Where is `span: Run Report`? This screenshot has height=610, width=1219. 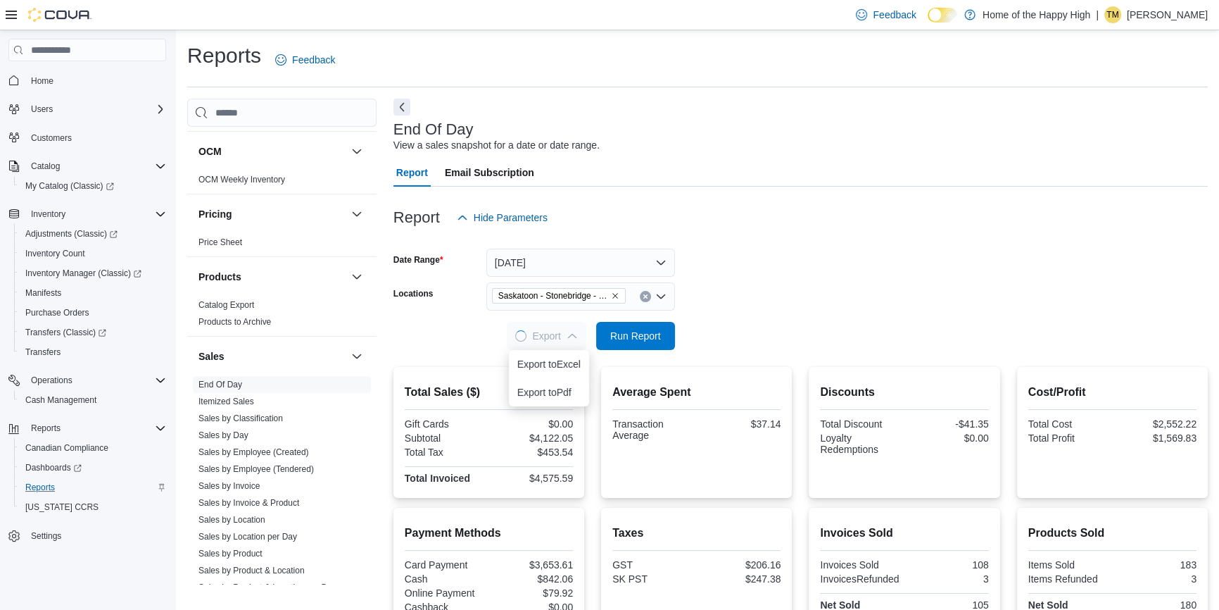 span: Run Report is located at coordinates (636, 336).